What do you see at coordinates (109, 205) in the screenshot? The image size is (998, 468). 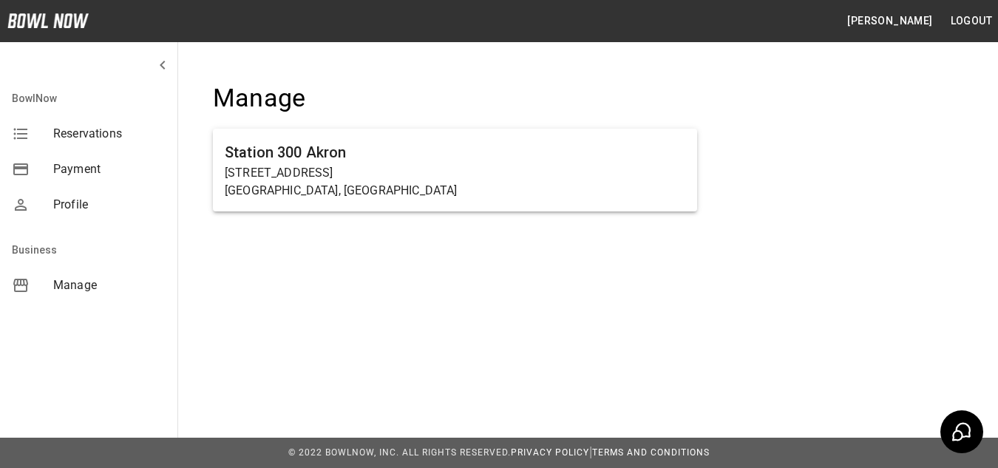 I see `span: Profile` at bounding box center [109, 205].